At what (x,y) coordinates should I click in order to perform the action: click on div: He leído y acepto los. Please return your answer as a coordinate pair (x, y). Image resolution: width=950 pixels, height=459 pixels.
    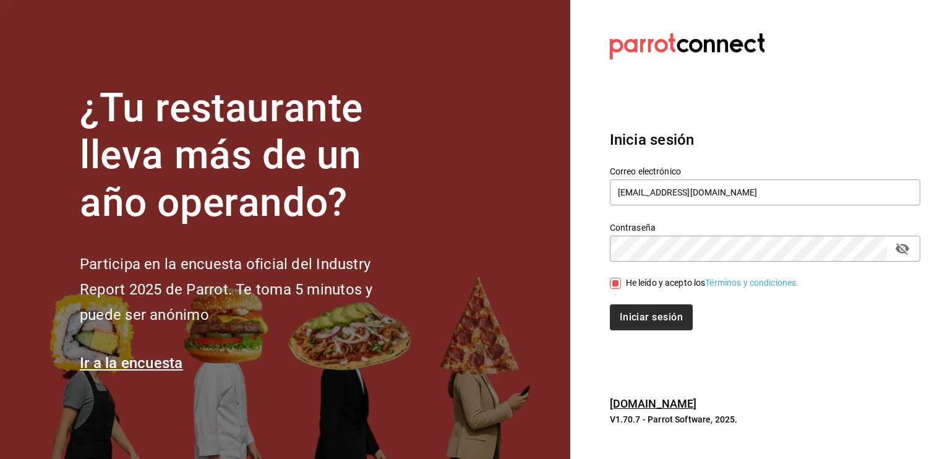
    Looking at the image, I should click on (713, 283).